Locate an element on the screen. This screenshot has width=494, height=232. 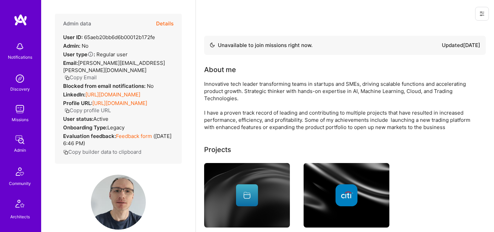
h4: Admin data is located at coordinates (77, 24).